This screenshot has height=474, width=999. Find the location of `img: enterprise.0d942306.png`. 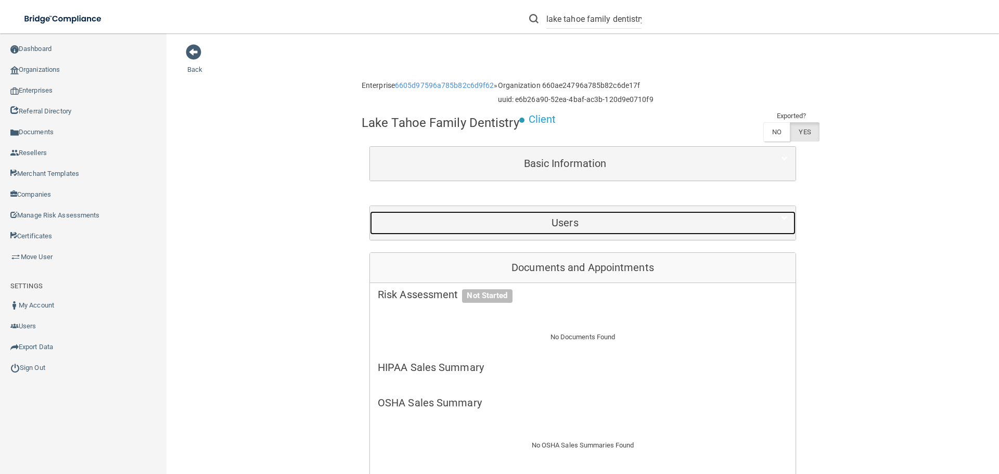

img: enterprise.0d942306.png is located at coordinates (15, 91).